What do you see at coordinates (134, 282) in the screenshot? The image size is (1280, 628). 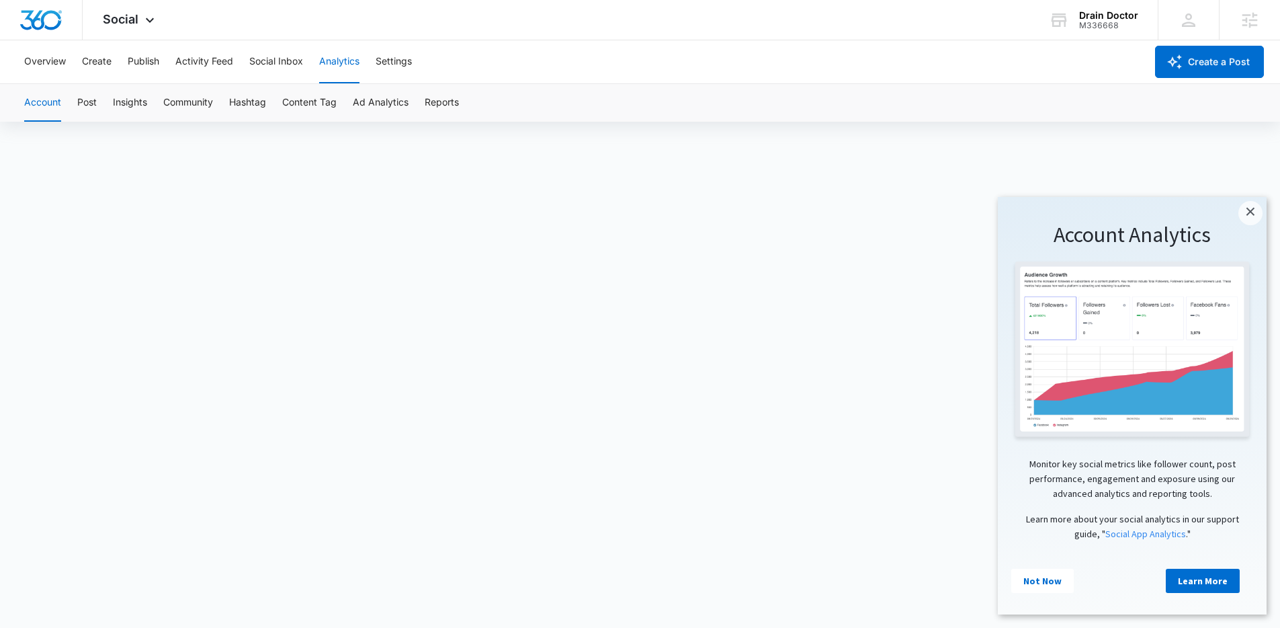 I see `p: Monitor key social metrics like follower count, post performance, engagement and exposure using o...` at bounding box center [134, 282].